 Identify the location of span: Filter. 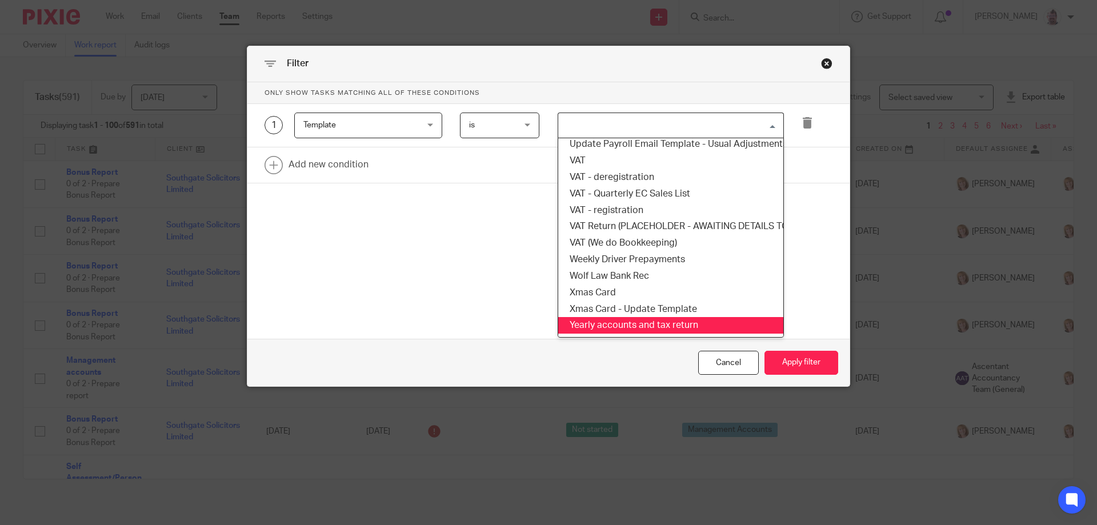
(298, 63).